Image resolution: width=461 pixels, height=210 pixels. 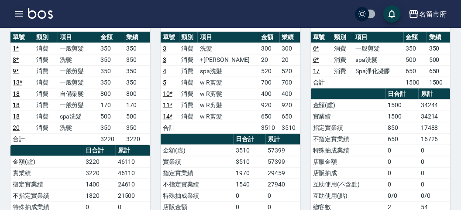 I want to click on td: 3220, so click(x=99, y=173).